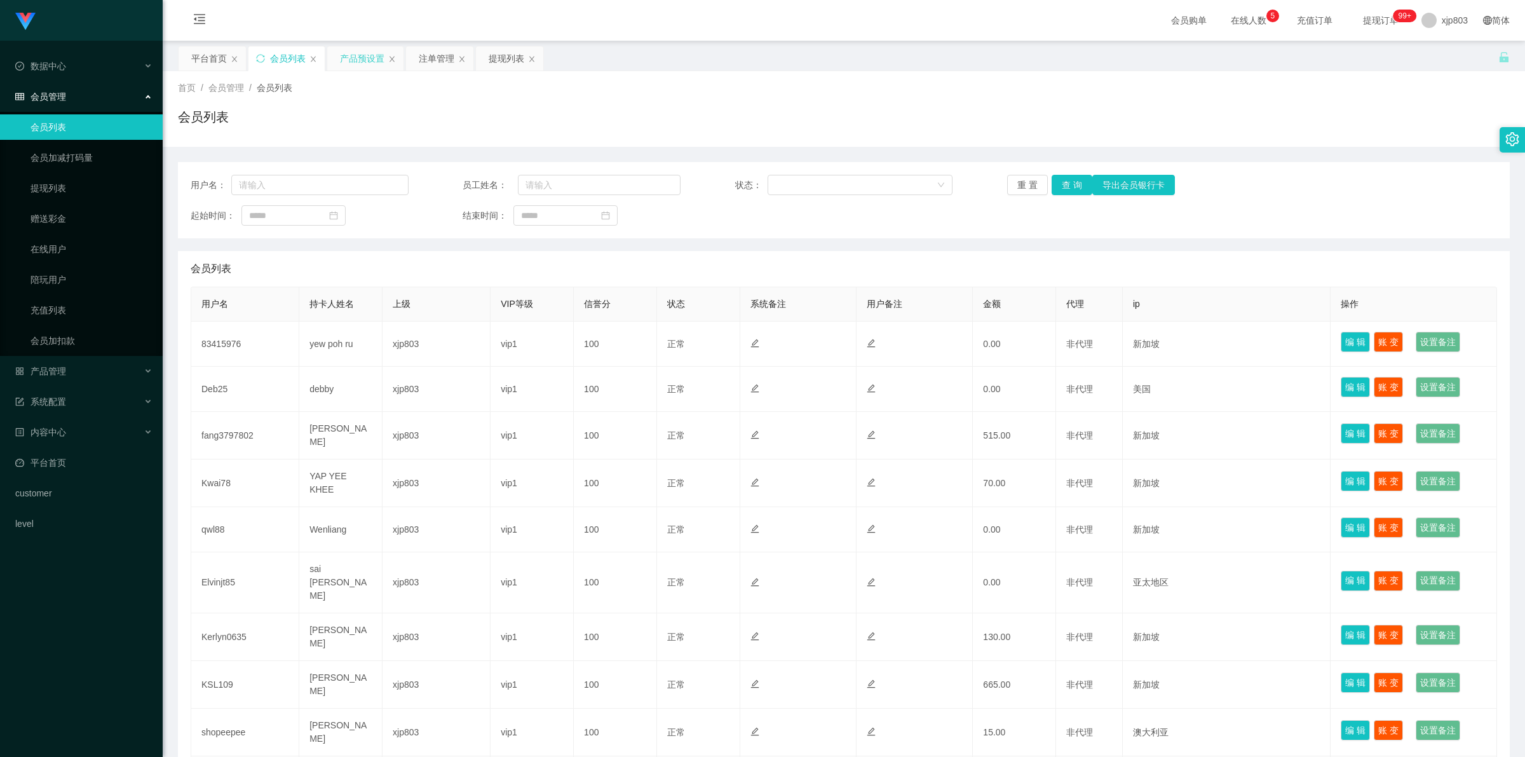 The width and height of the screenshot is (1525, 757). I want to click on span: 上级, so click(402, 304).